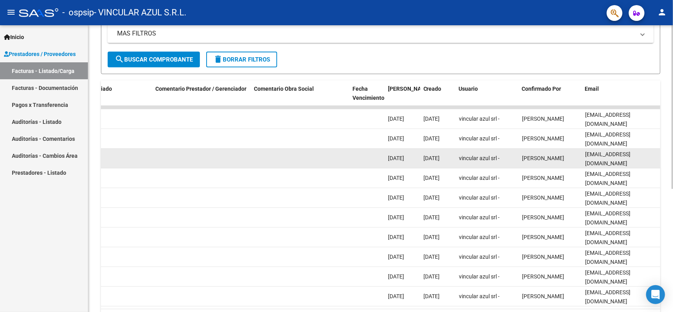 This screenshot has width=673, height=312. What do you see at coordinates (154, 60) in the screenshot?
I see `button: Buscar Comprobante` at bounding box center [154, 60].